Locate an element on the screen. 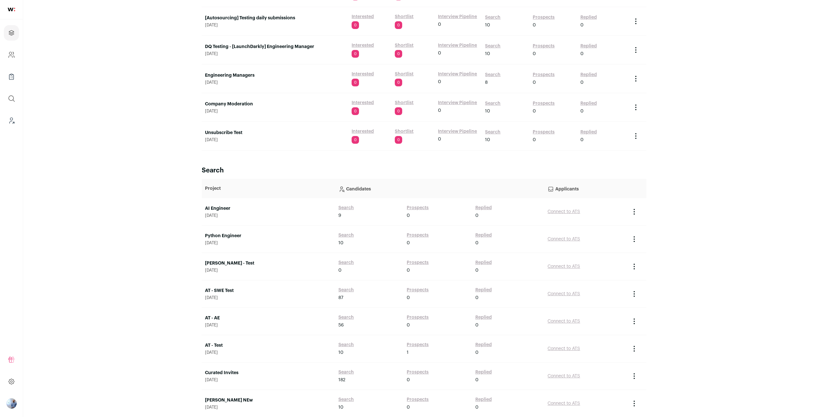 Image resolution: width=825 pixels, height=417 pixels. a: Company Lists is located at coordinates (11, 77).